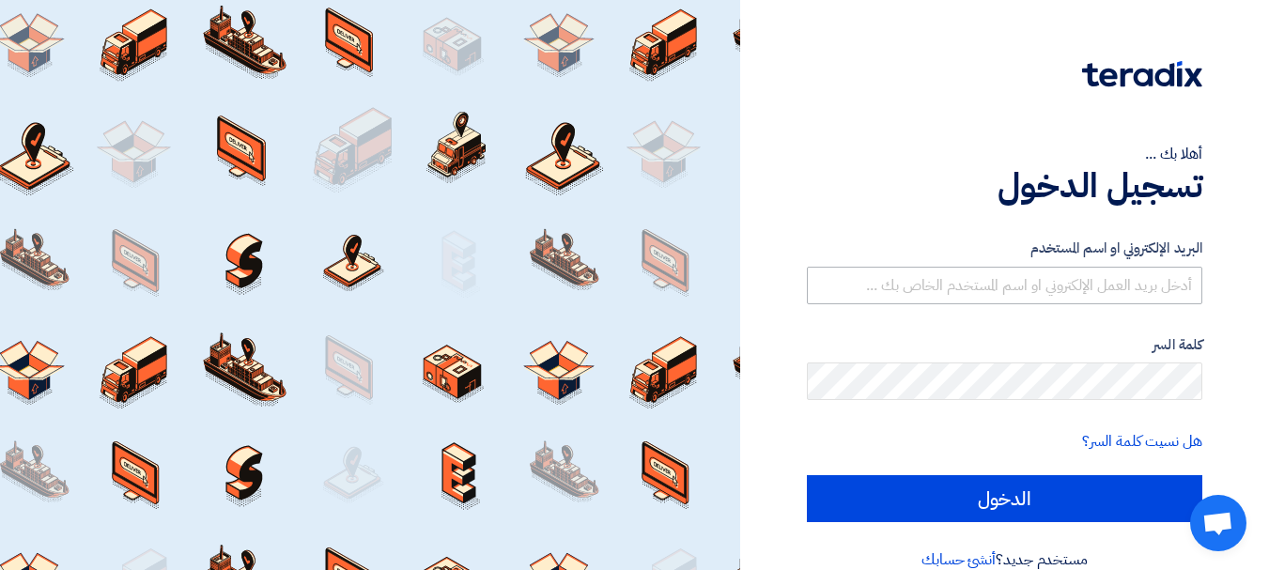  What do you see at coordinates (1004, 345) in the screenshot?
I see `label: كلمة السر` at bounding box center [1004, 345].